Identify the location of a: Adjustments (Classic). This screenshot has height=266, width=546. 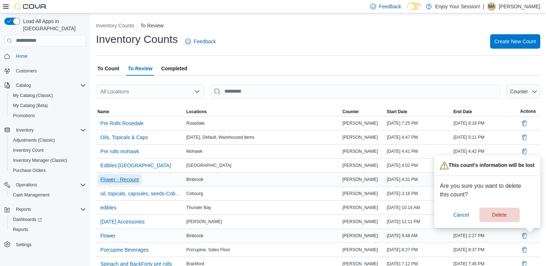
(34, 140).